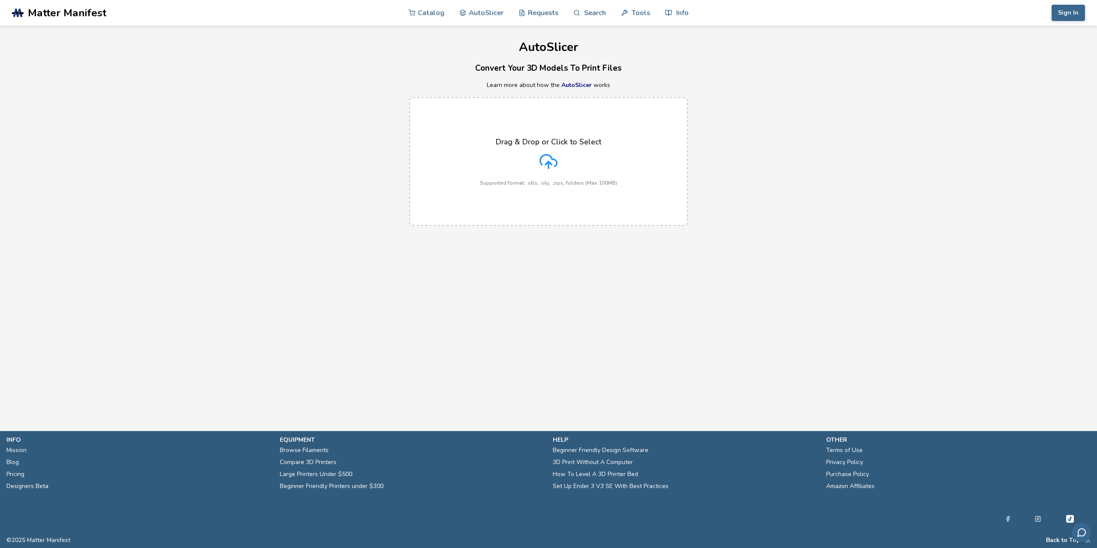  Describe the element at coordinates (1068, 13) in the screenshot. I see `button: Sign In` at that location.